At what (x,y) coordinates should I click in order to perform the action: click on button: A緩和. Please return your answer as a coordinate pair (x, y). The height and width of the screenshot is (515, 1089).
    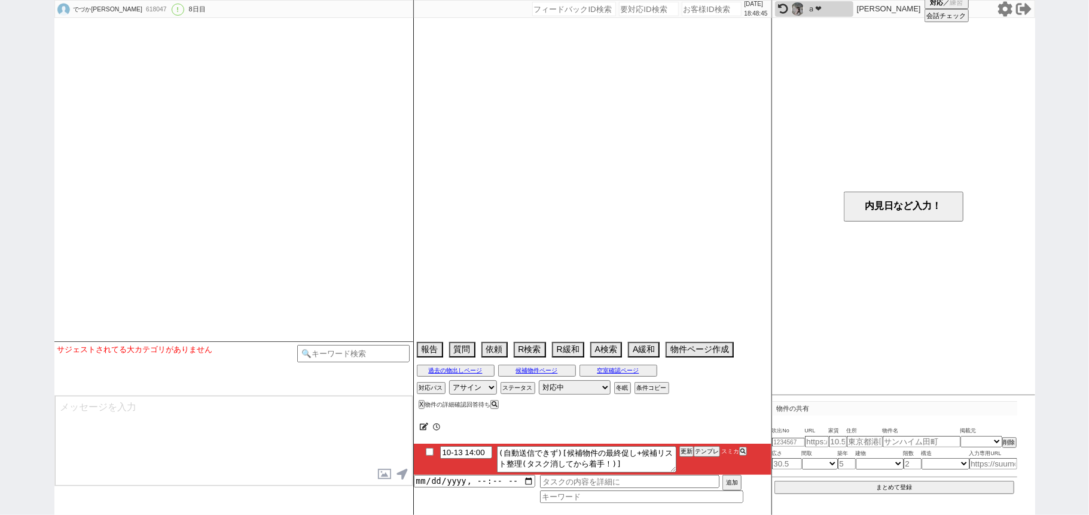
    Looking at the image, I should click on (644, 349).